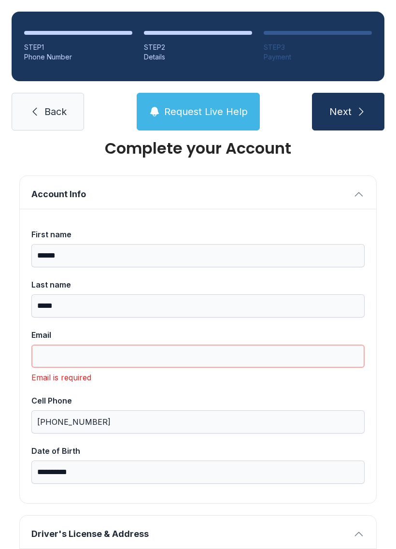  Describe the element at coordinates (198, 284) in the screenshot. I see `div: Last name` at that location.